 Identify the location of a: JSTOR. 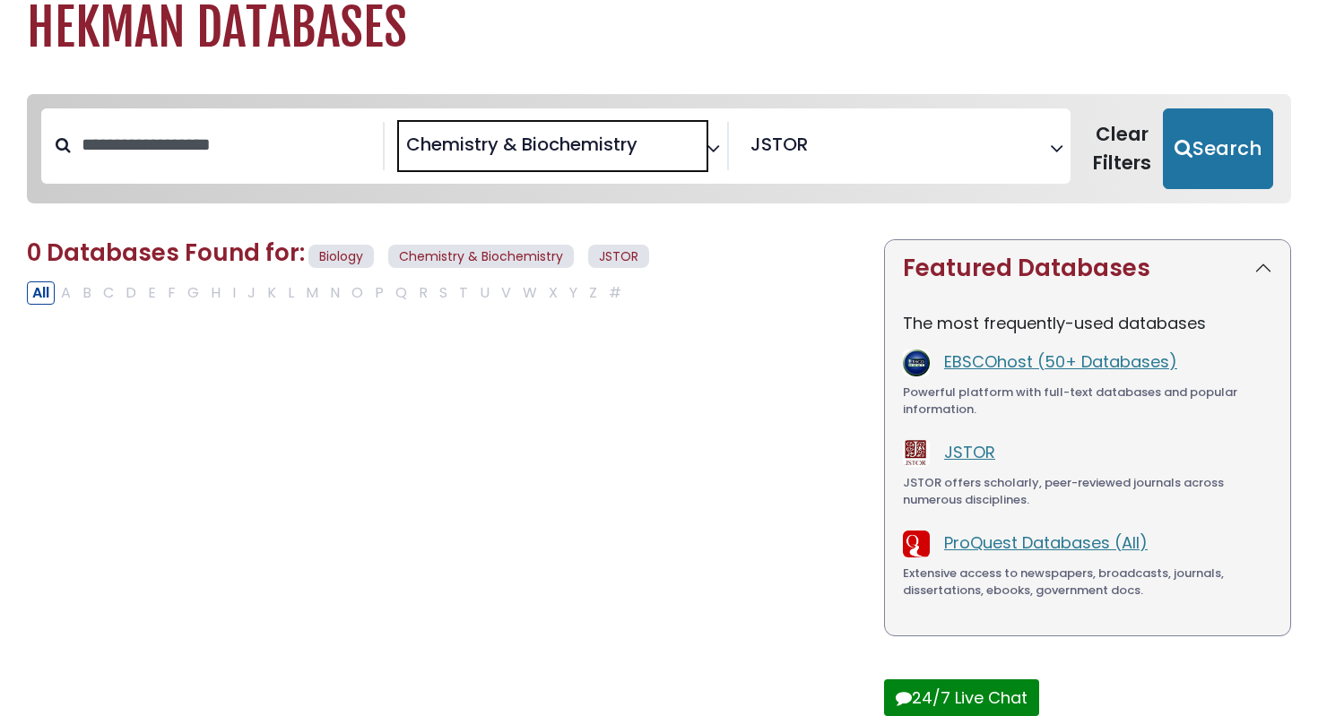
(969, 452).